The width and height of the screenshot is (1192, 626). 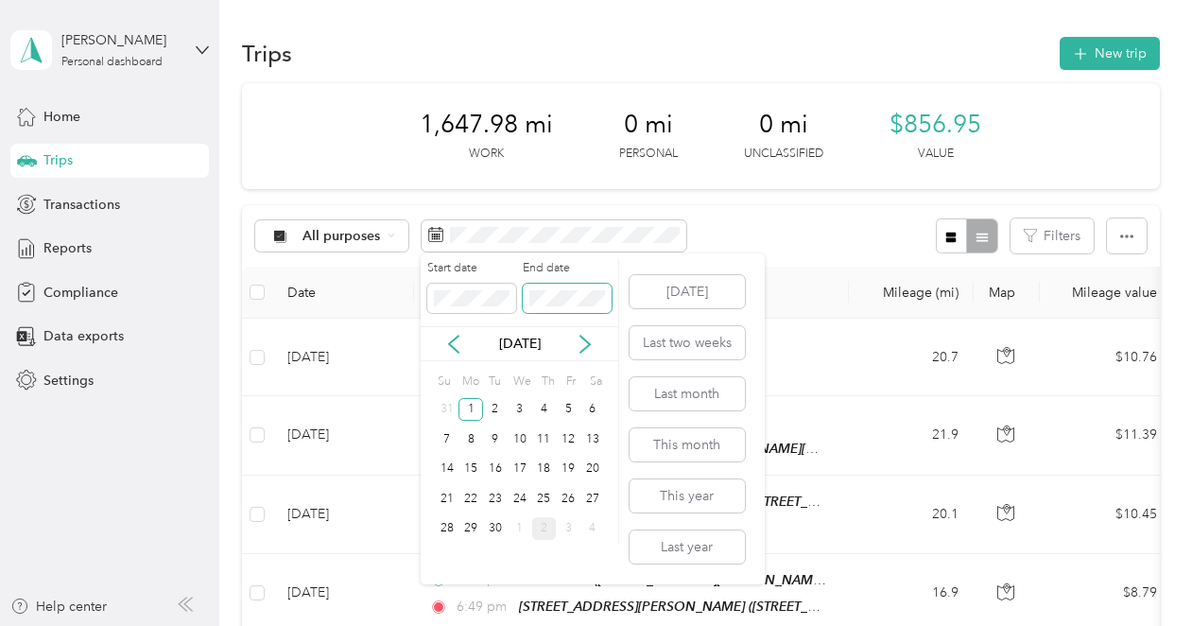 What do you see at coordinates (83, 336) in the screenshot?
I see `span: Data exports` at bounding box center [83, 336].